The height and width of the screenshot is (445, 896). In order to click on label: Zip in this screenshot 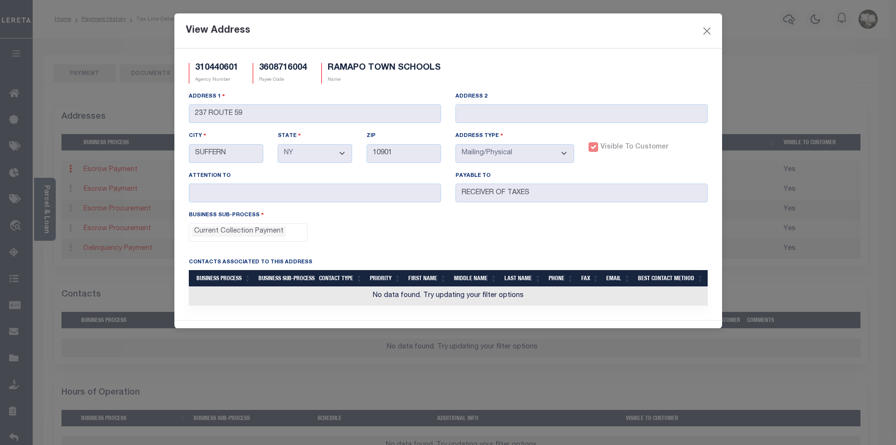, I will do `click(371, 136)`.